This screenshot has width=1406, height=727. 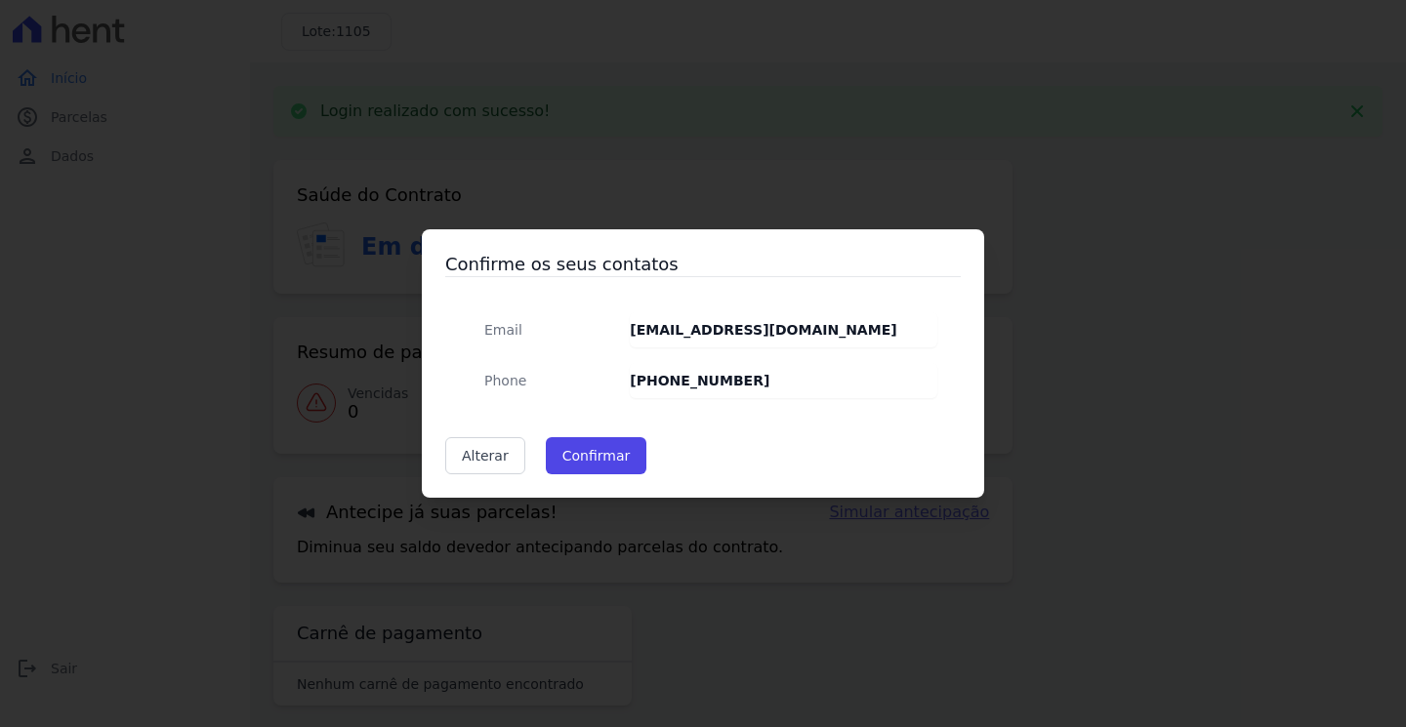 What do you see at coordinates (596, 456) in the screenshot?
I see `button: Confirmar` at bounding box center [596, 456].